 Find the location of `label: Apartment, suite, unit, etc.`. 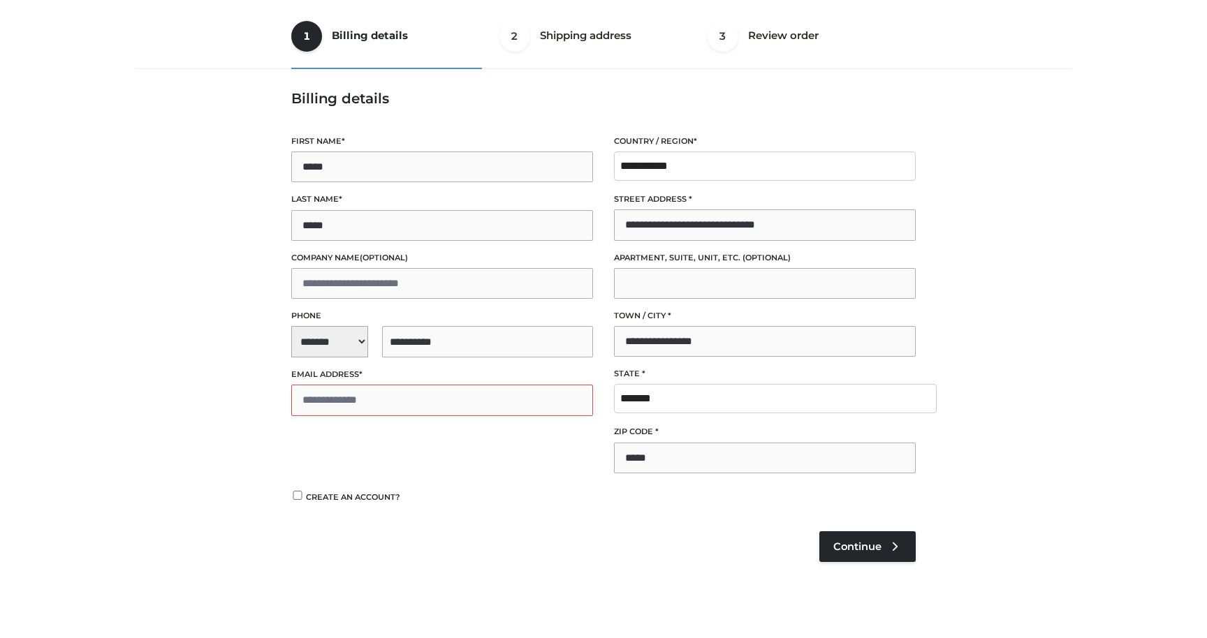

label: Apartment, suite, unit, etc. is located at coordinates (765, 258).